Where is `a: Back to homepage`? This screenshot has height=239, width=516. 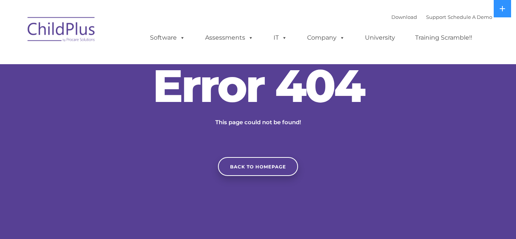 a: Back to homepage is located at coordinates (258, 167).